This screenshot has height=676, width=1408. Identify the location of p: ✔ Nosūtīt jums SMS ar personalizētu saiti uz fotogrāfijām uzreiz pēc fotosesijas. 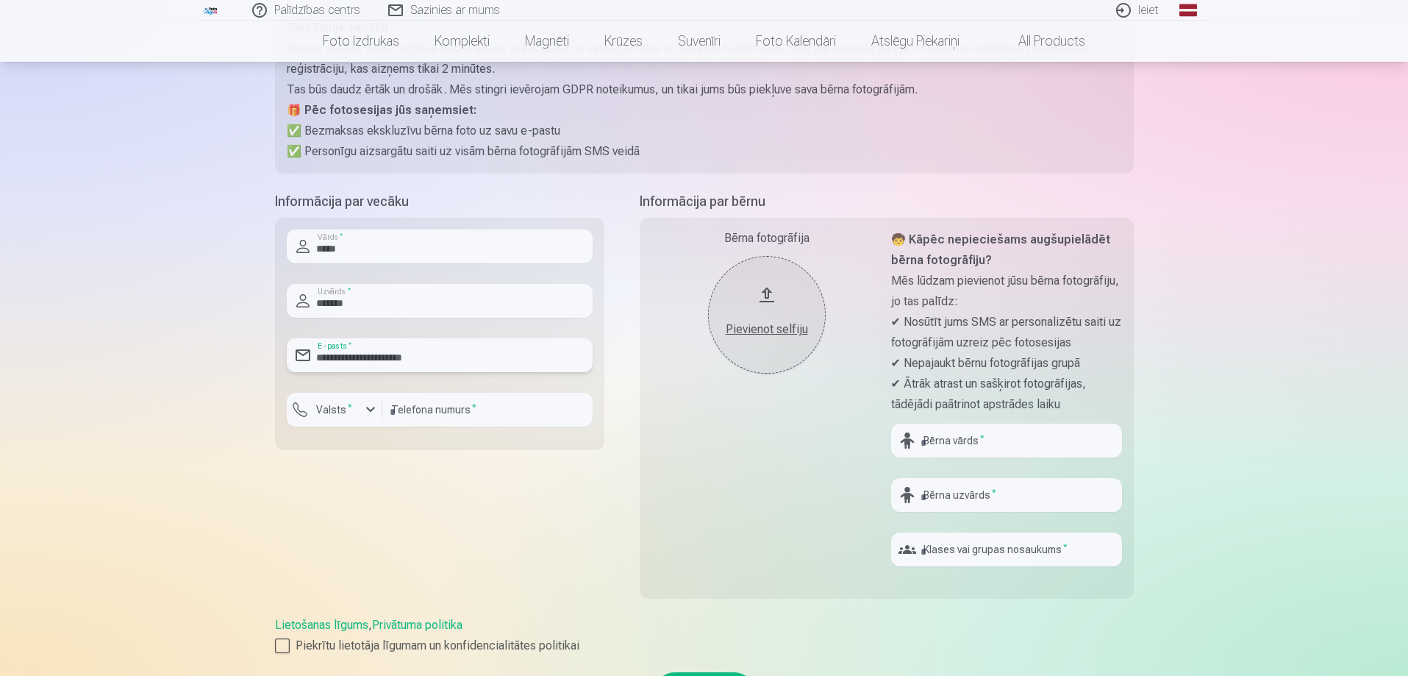
(1007, 332).